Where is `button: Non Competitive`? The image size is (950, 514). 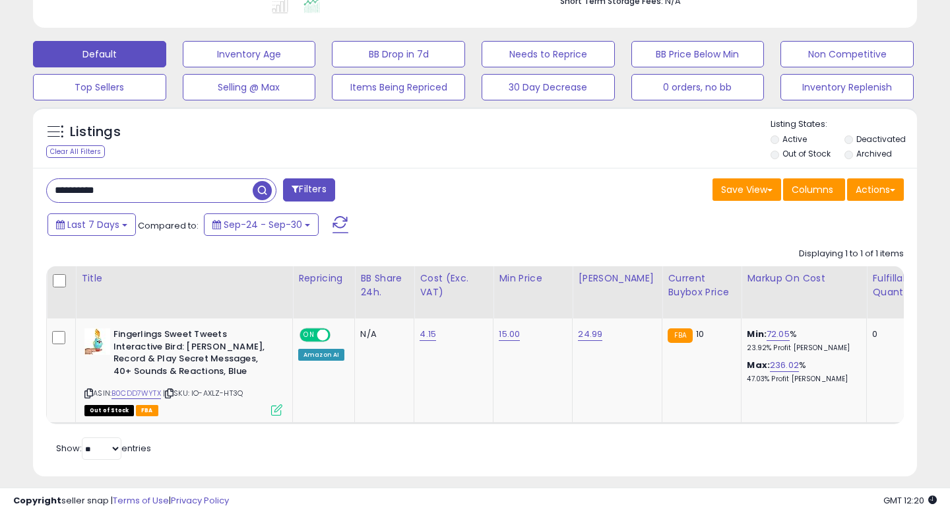 button: Non Competitive is located at coordinates (847, 54).